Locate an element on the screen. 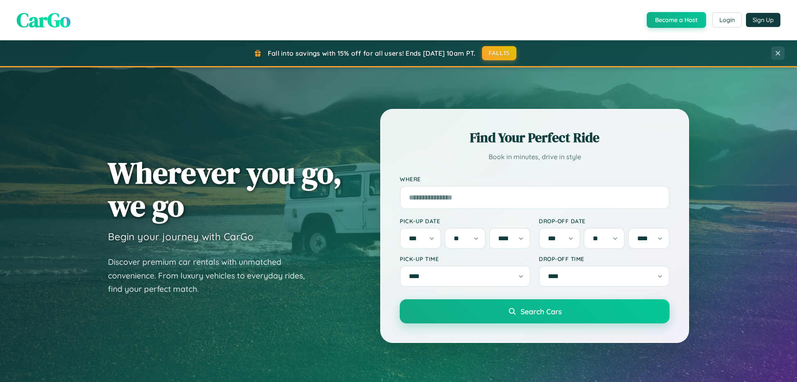 This screenshot has height=382, width=797. h2: Find Your Perfect Ride is located at coordinates (535, 137).